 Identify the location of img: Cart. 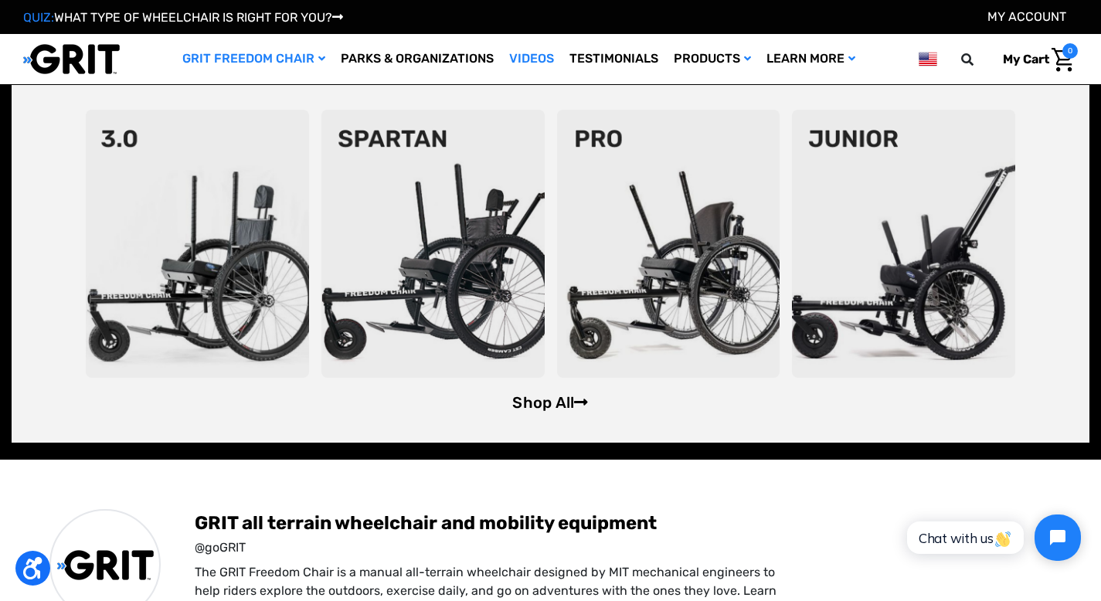
(1063, 60).